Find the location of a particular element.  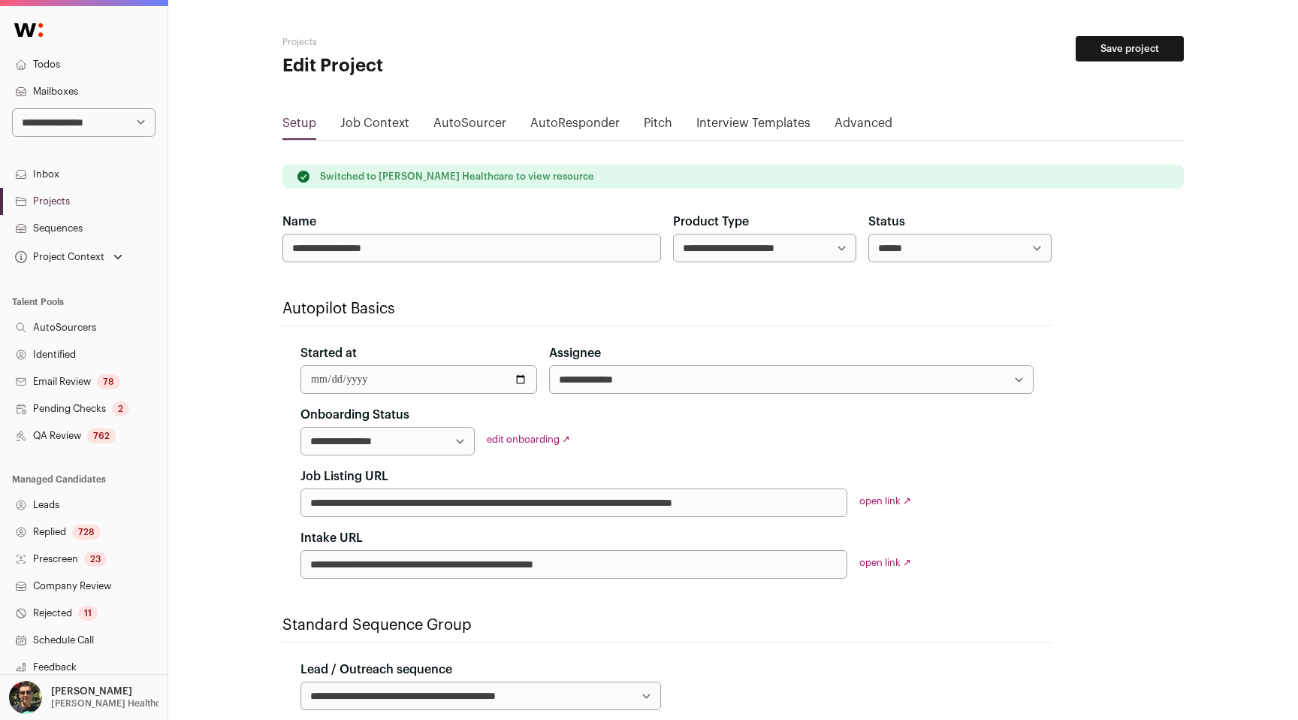

div: 78 is located at coordinates (108, 382).